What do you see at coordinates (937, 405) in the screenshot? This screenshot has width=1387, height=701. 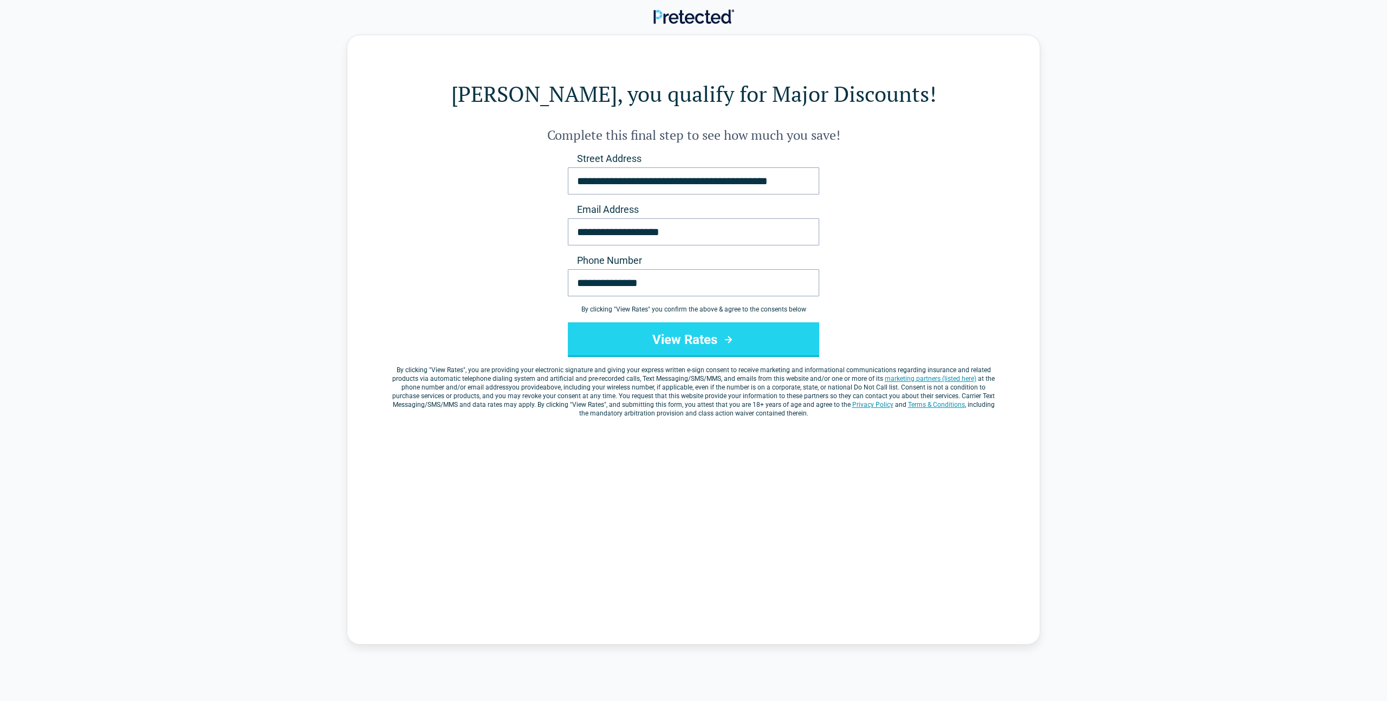 I see `a: Terms & Conditions` at bounding box center [937, 405].